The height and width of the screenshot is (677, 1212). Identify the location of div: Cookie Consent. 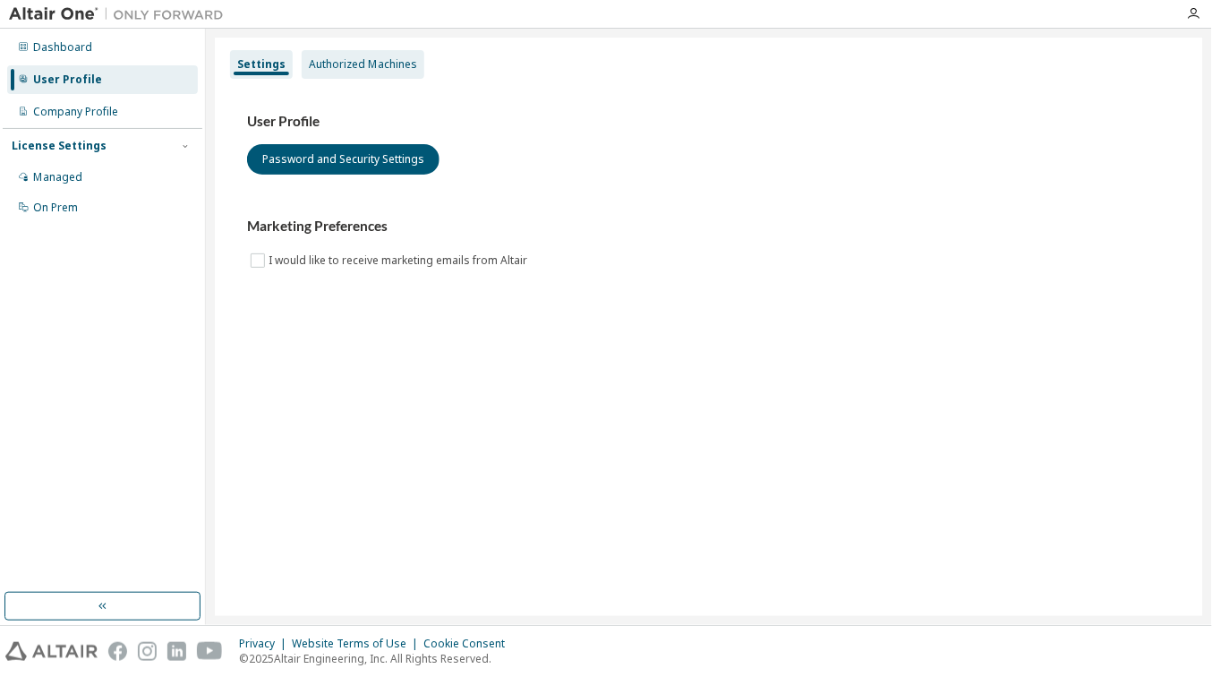
(469, 644).